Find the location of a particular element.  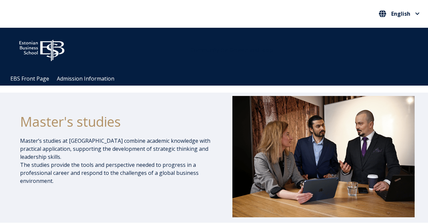

img: DSC_1073 is located at coordinates (323, 157).